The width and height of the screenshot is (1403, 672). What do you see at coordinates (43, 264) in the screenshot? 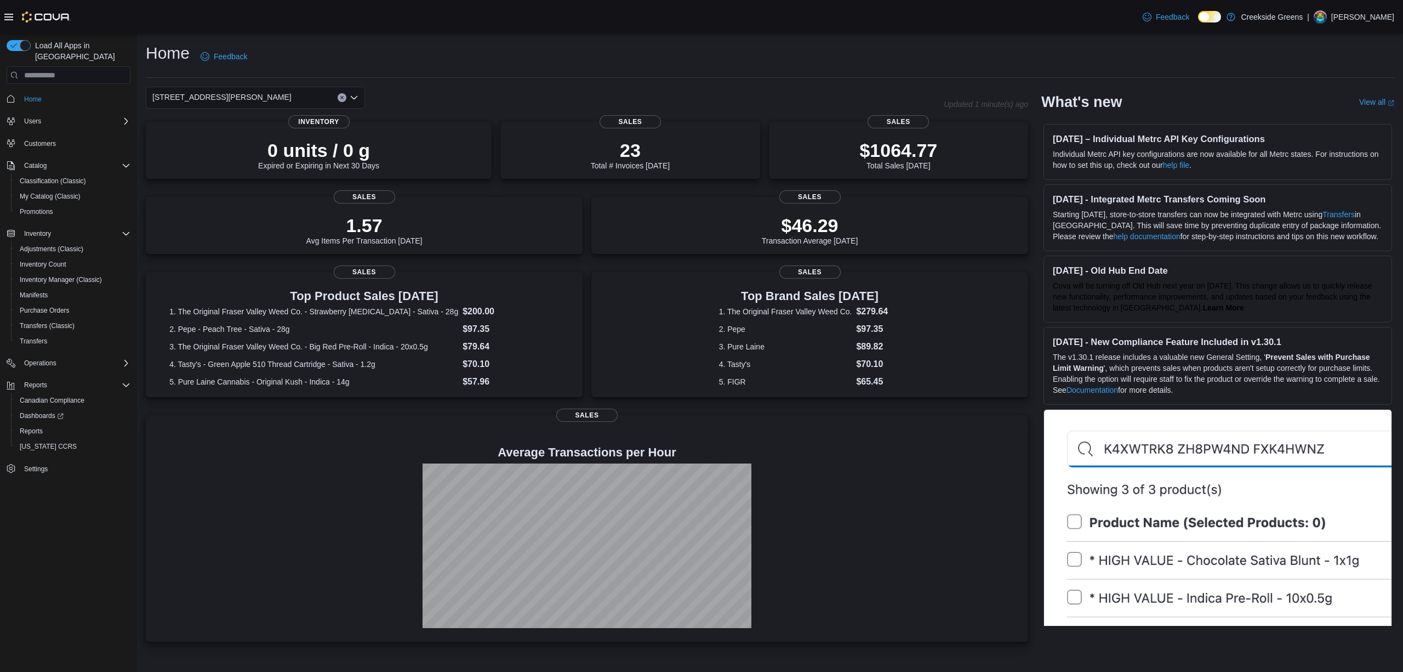
I see `span: Inventory Count` at bounding box center [43, 264].